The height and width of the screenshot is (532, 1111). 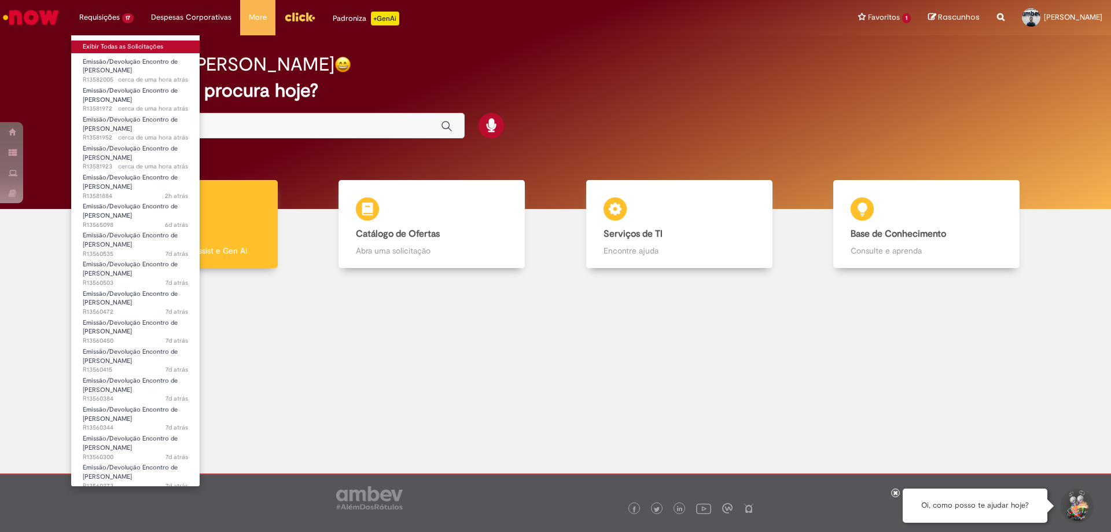 What do you see at coordinates (135, 312) in the screenshot?
I see `span: R13560472` at bounding box center [135, 312].